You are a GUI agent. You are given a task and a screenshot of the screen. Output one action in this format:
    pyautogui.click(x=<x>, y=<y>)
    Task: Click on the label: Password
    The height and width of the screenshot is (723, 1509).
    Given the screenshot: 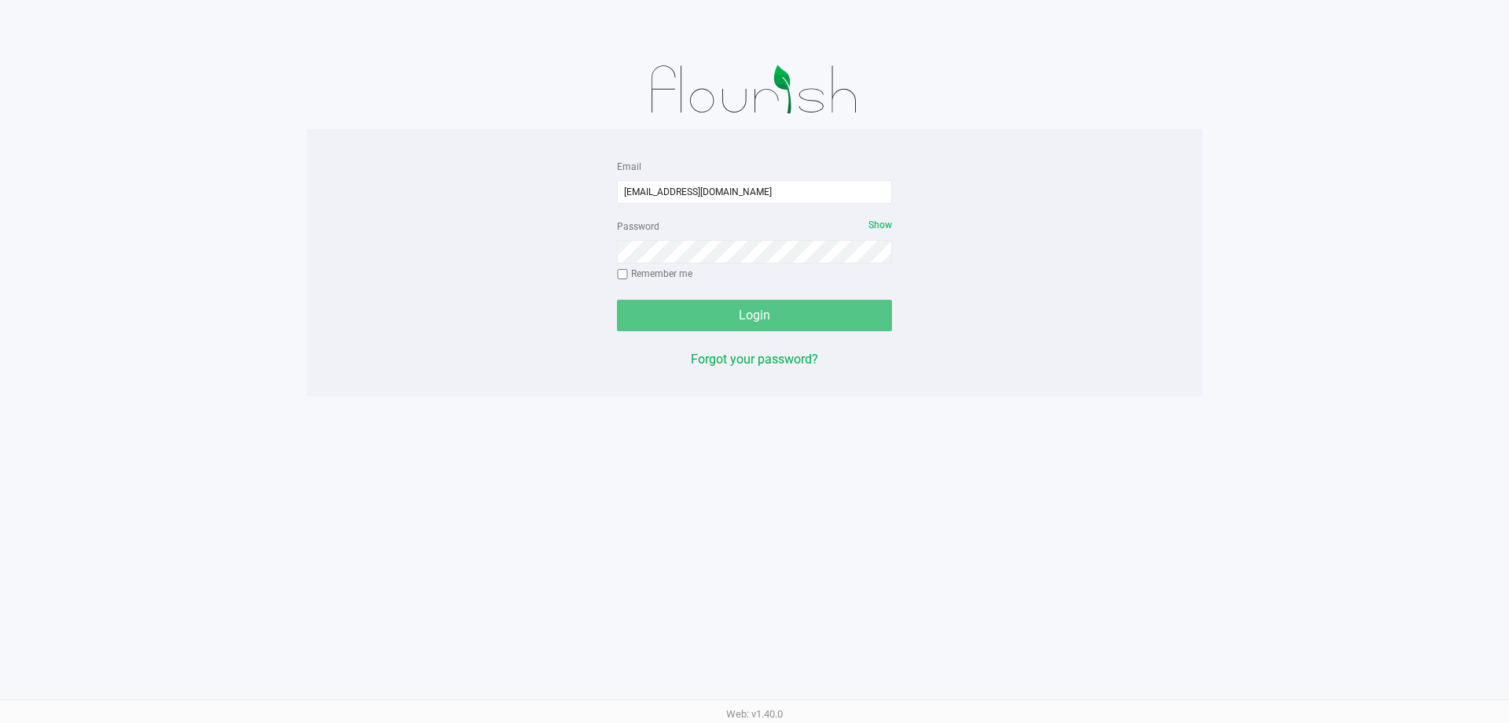 What is the action you would take?
    pyautogui.click(x=638, y=226)
    